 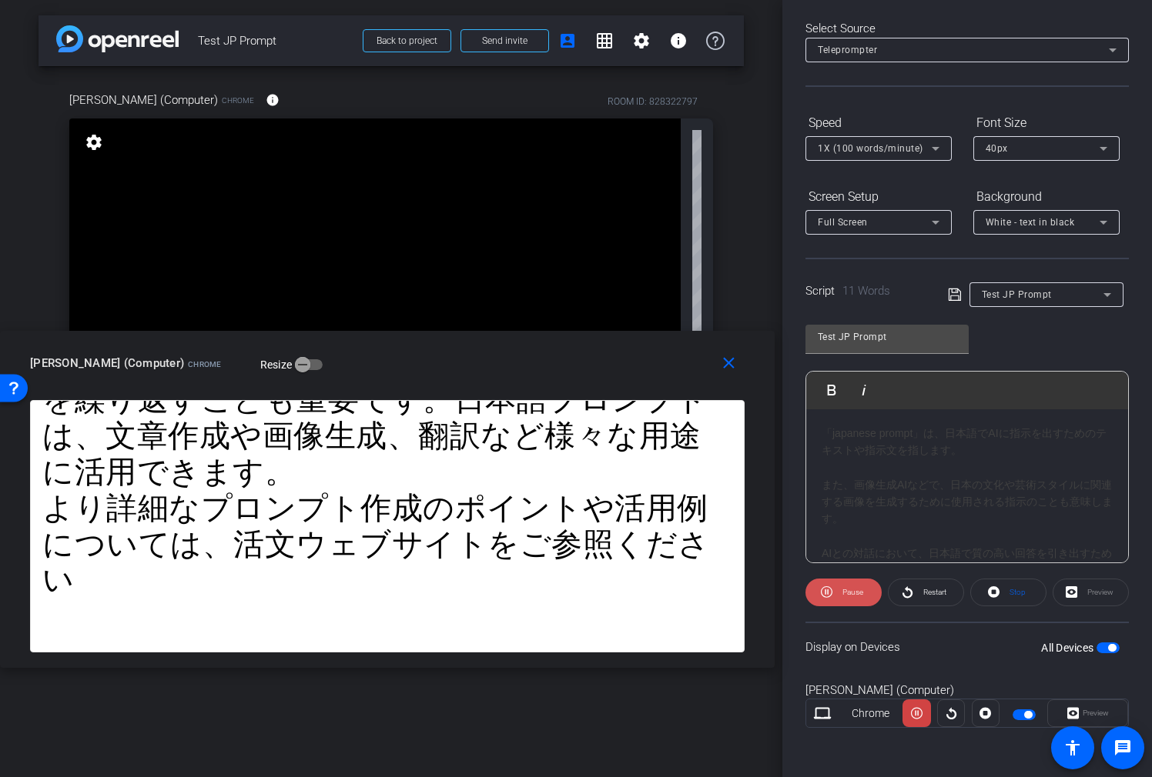 I want to click on div: AIとの対話において、日本語で質の高い回答を引き出すためのプロンプト作成には、いくつかの重要なポイントがあります。, so click(x=967, y=570).